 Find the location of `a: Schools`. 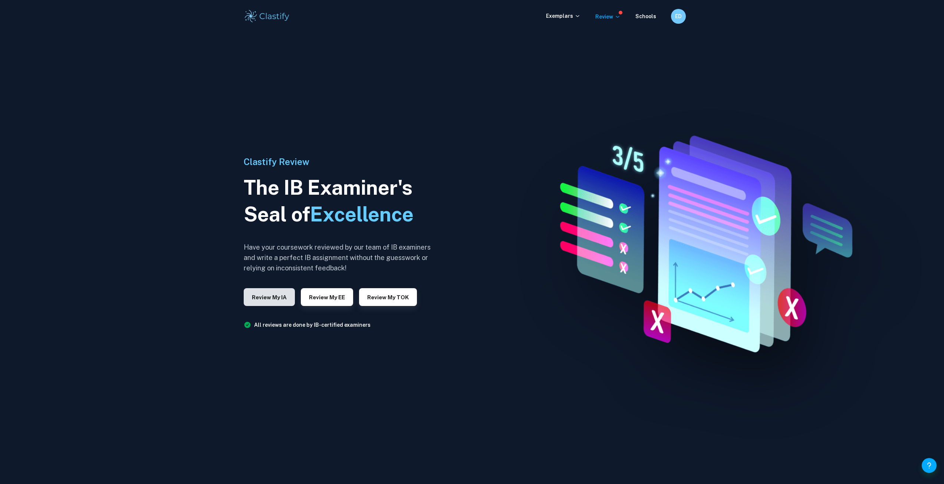

a: Schools is located at coordinates (646, 16).